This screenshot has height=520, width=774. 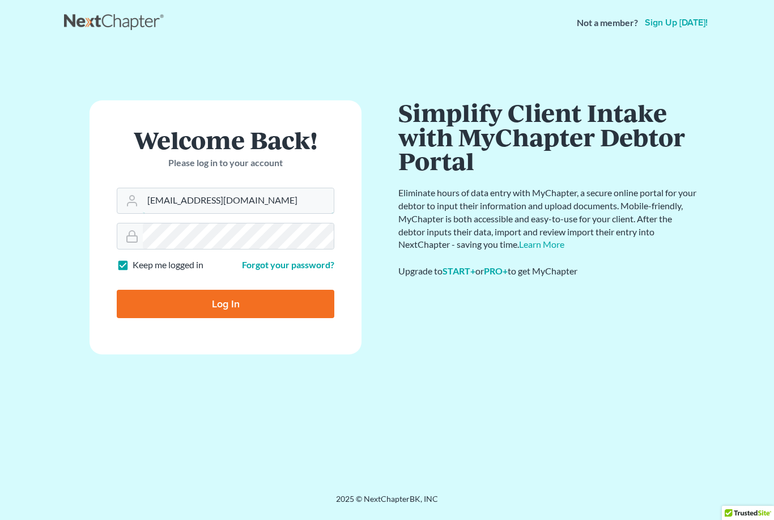 I want to click on p: Please log in to your account, so click(x=226, y=163).